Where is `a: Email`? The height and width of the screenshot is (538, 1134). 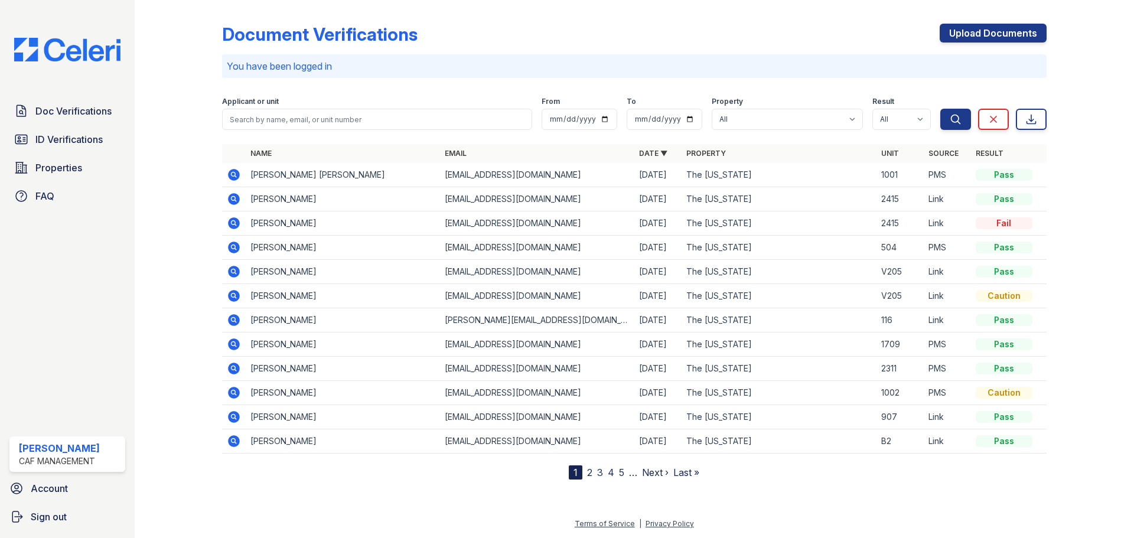
a: Email is located at coordinates (455, 153).